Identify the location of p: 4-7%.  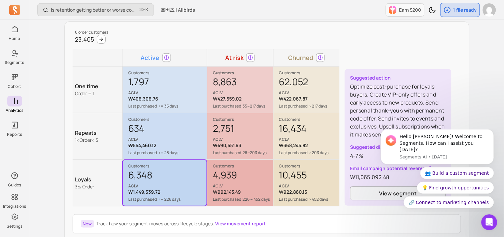
(398, 156).